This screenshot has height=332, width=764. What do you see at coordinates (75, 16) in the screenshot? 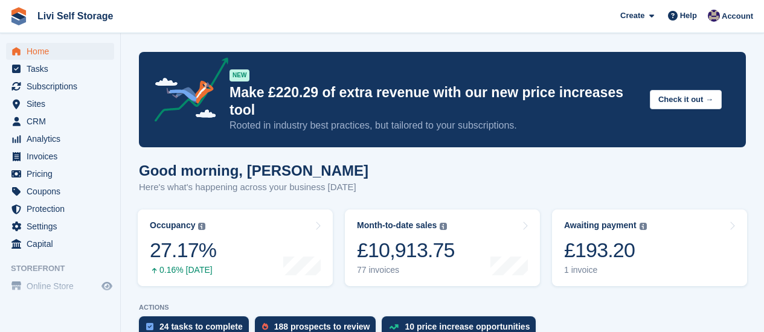
I see `a: Livi Self Storage` at bounding box center [75, 16].